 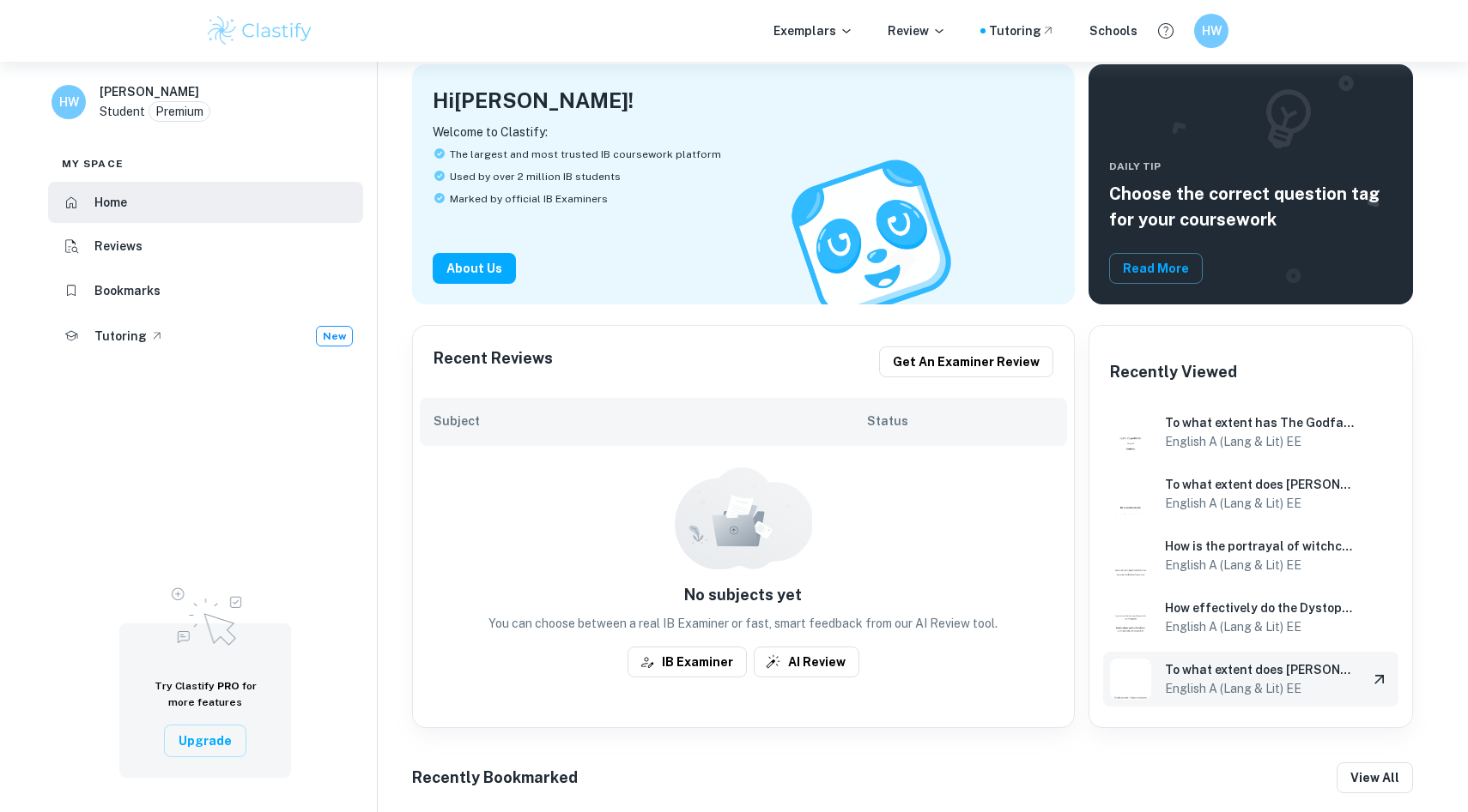 What do you see at coordinates (205, 741) in the screenshot?
I see `button: Upgrade` at bounding box center [205, 741].